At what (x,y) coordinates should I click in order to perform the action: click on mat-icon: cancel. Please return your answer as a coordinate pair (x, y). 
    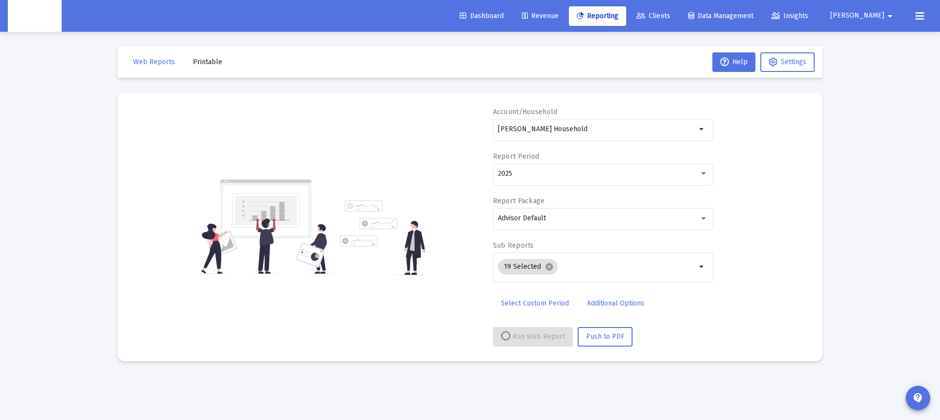
    Looking at the image, I should click on (549, 267).